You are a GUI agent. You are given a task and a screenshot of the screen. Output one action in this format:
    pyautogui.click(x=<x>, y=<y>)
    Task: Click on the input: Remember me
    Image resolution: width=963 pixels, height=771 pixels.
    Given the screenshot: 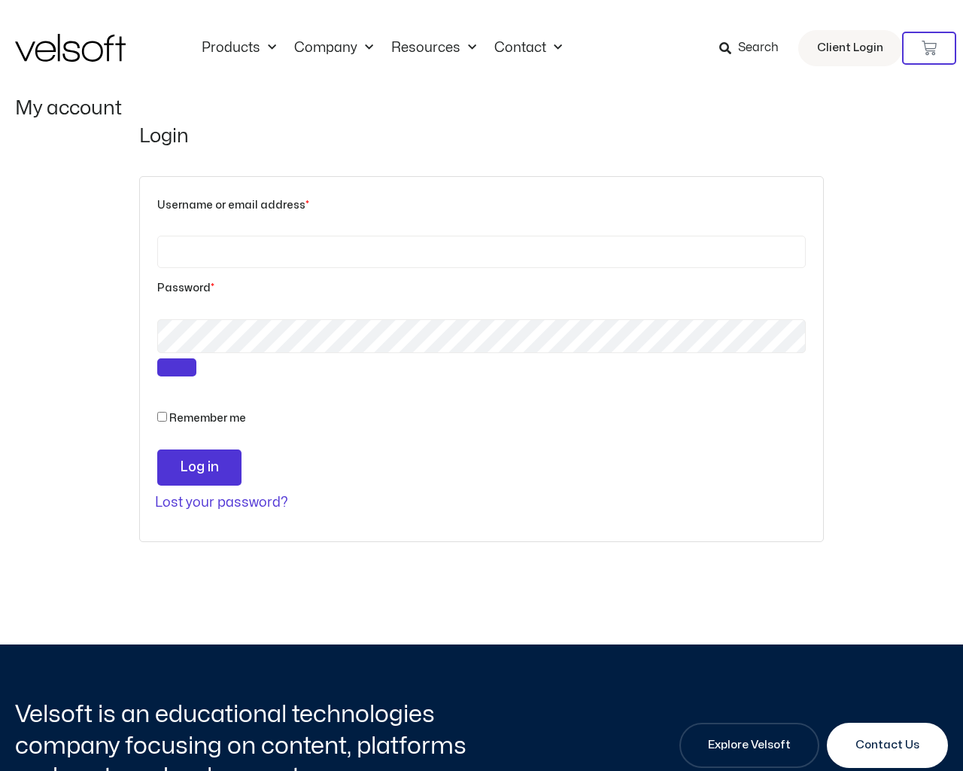 What is the action you would take?
    pyautogui.click(x=162, y=416)
    